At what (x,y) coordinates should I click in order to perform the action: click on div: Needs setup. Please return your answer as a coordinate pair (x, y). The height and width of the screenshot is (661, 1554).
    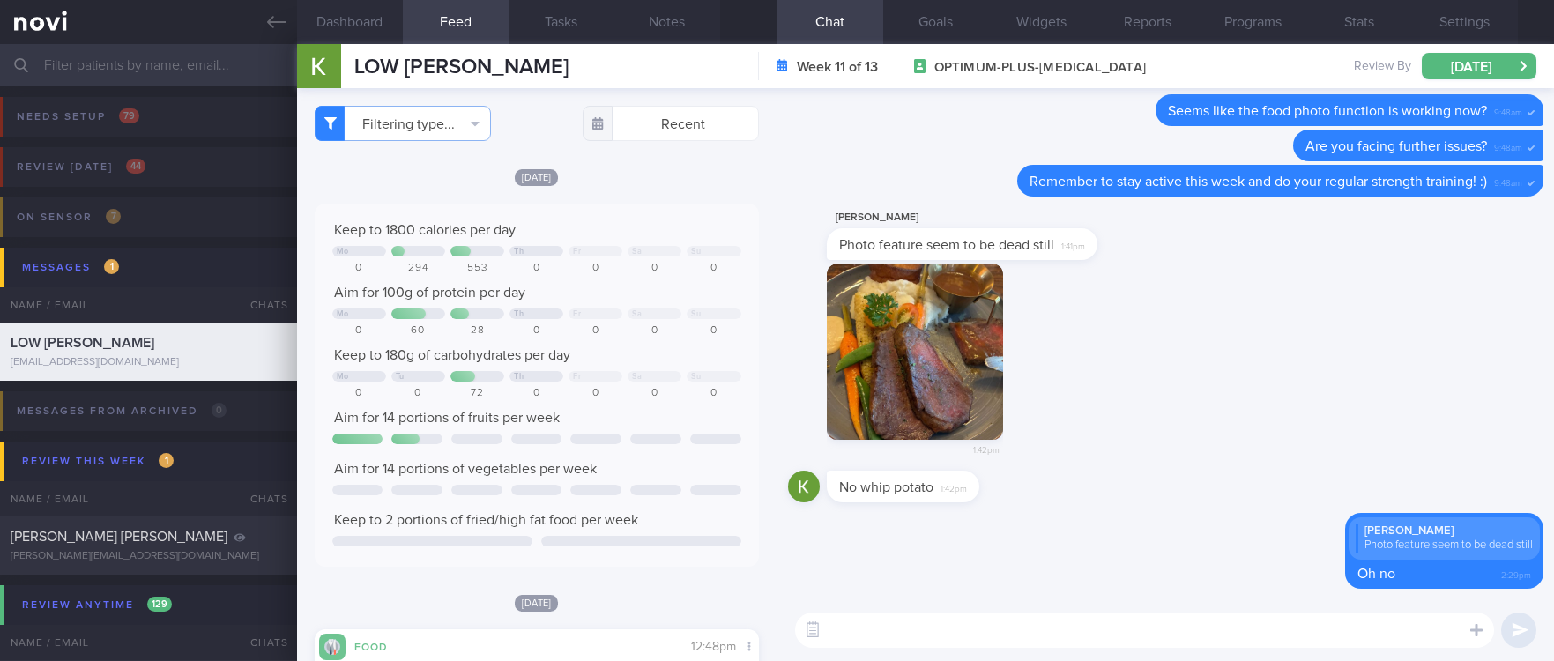
    Looking at the image, I should click on (78, 116).